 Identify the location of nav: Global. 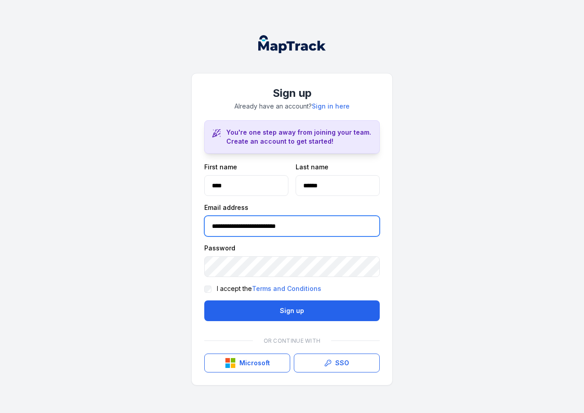
(292, 44).